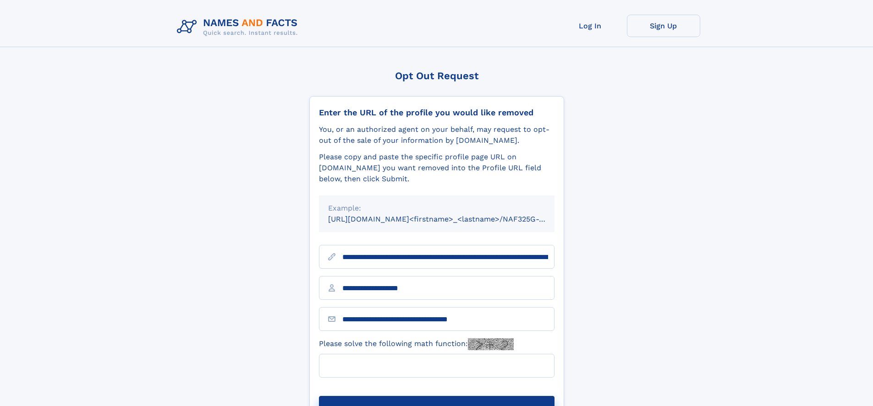 This screenshot has height=406, width=873. I want to click on div: Opt Out Request, so click(437, 76).